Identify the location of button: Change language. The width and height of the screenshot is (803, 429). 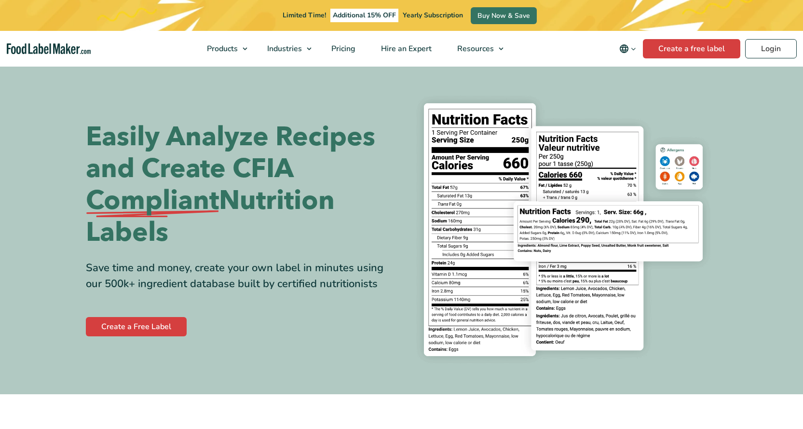
(628, 49).